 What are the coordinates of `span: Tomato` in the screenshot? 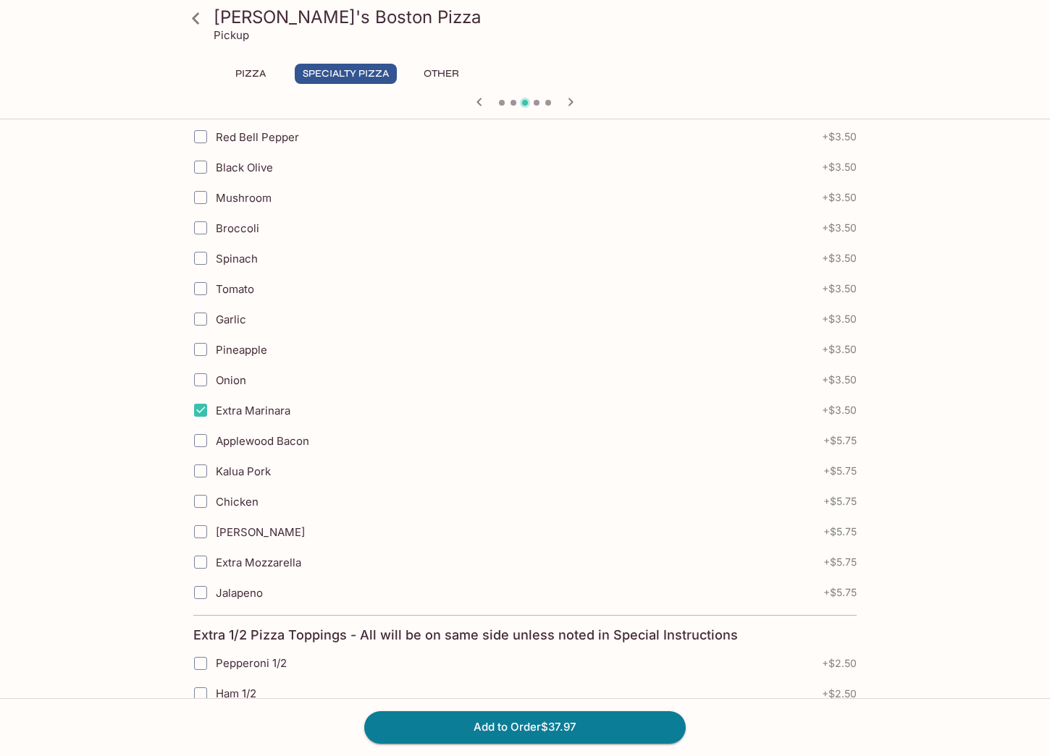 It's located at (235, 289).